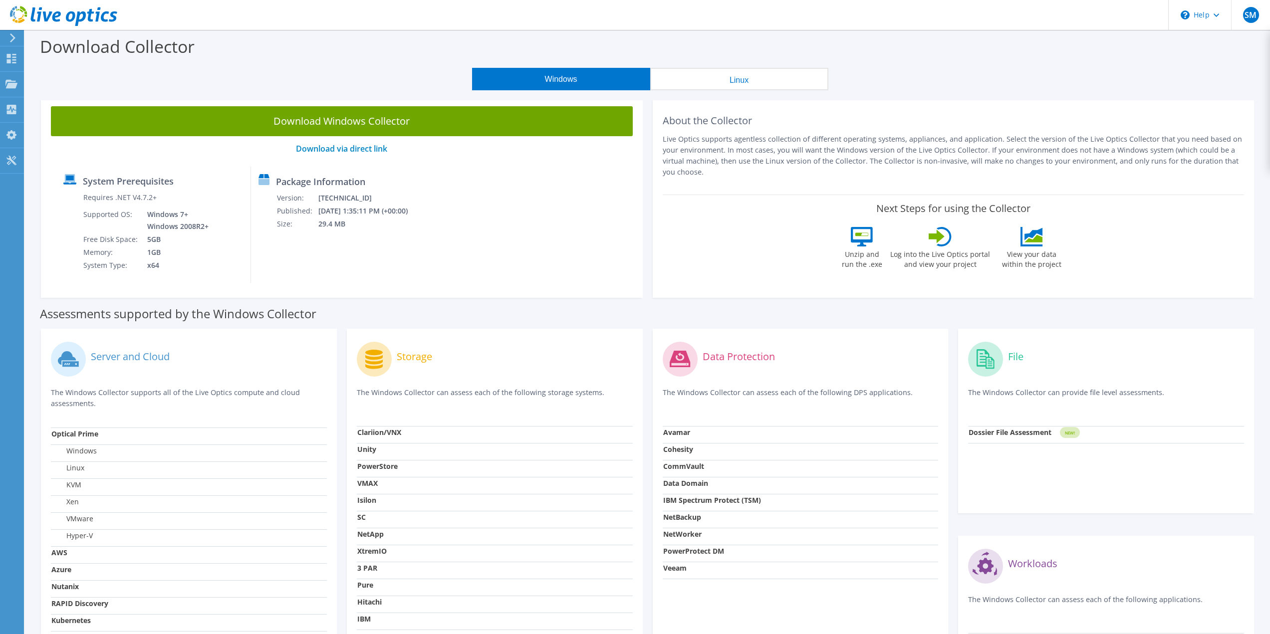  What do you see at coordinates (1185, 15) in the screenshot?
I see `svg: \n` at bounding box center [1185, 15].